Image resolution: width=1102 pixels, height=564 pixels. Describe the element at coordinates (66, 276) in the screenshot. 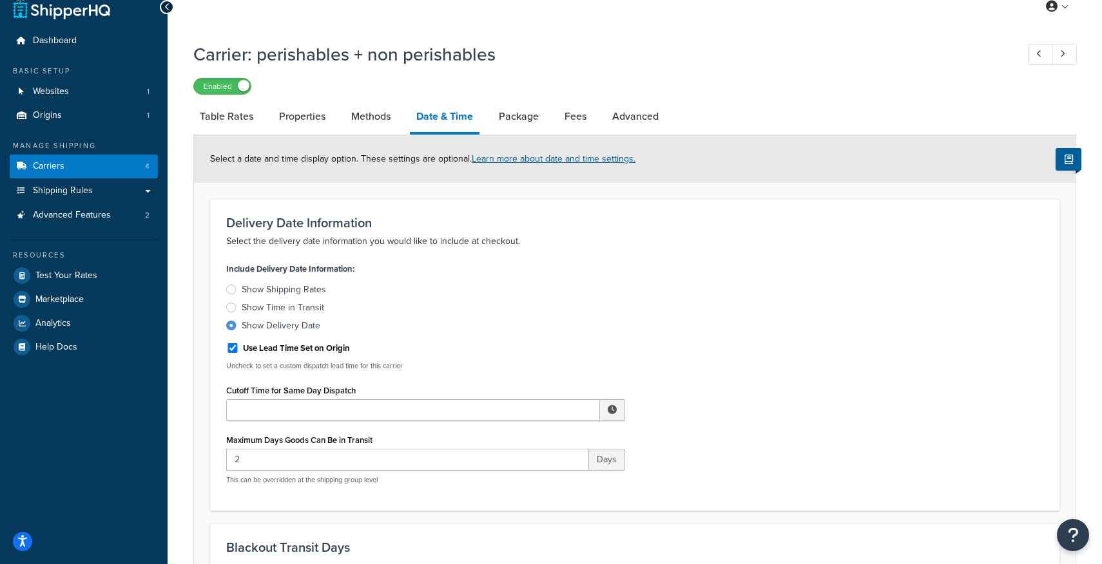

I see `span: Test Your Rates` at that location.